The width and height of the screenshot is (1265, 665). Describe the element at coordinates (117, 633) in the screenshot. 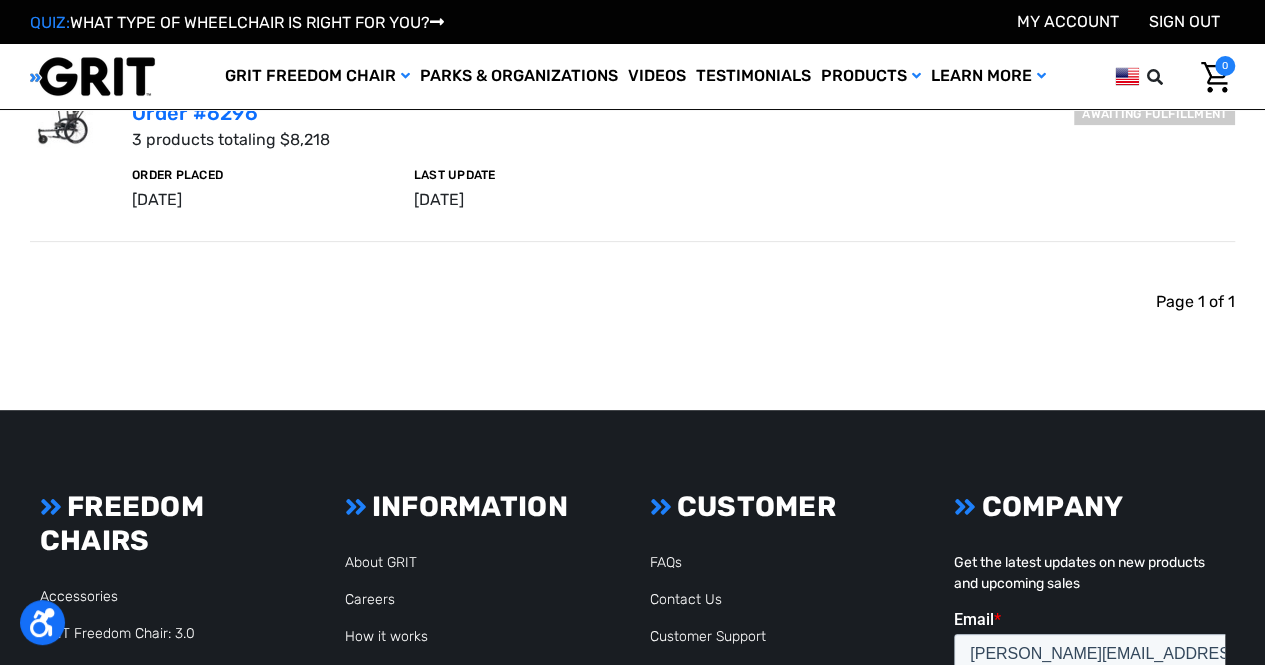

I see `a: GRIT Freedom Chair: 3.0` at that location.